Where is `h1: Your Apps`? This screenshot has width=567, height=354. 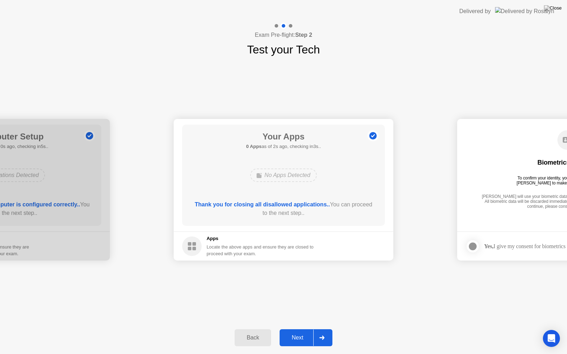 h1: Your Apps is located at coordinates (283, 137).